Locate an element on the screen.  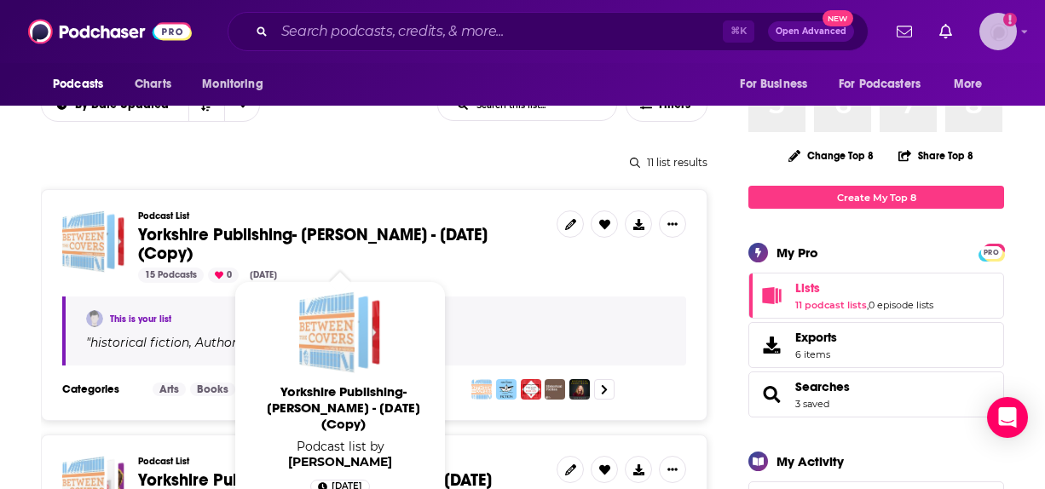
input: Search podcasts, credits, & more... is located at coordinates (499, 32).